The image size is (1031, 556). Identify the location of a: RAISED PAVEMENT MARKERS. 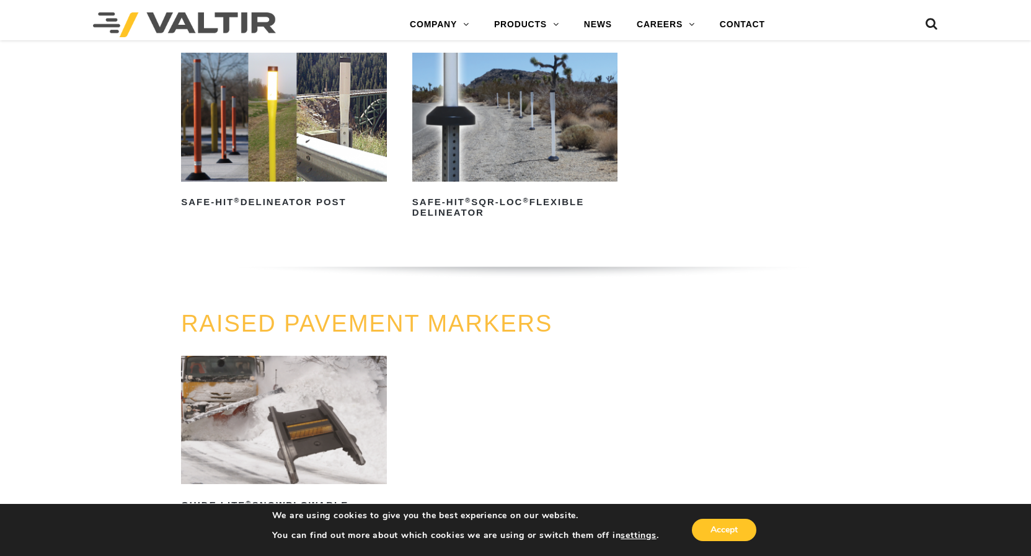
(366, 323).